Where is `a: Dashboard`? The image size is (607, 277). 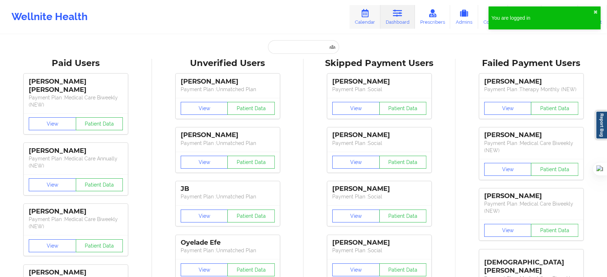 a: Dashboard is located at coordinates (398, 17).